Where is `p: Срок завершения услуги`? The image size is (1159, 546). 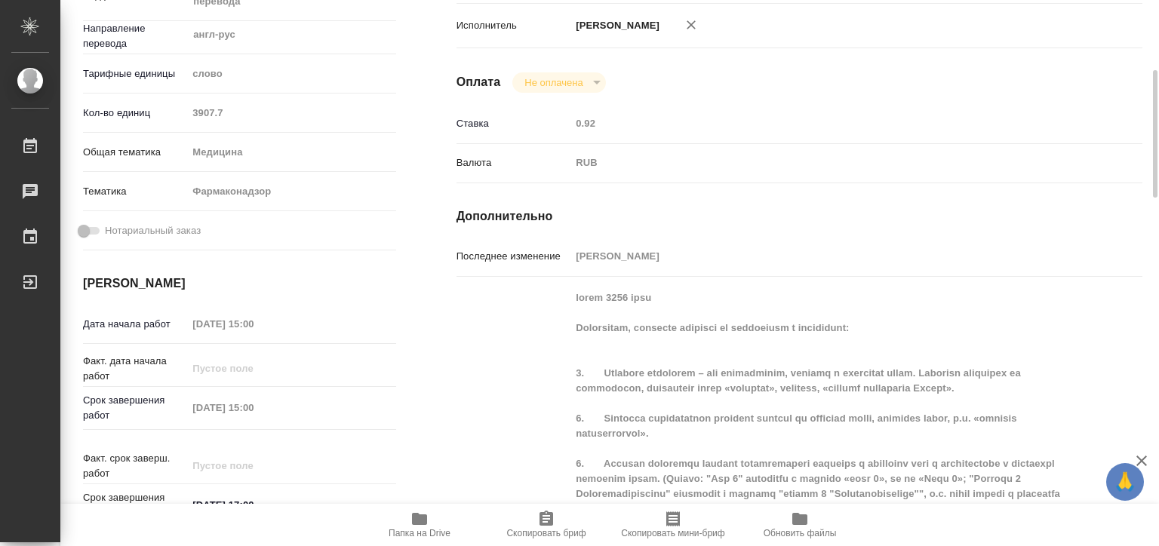
p: Срок завершения услуги is located at coordinates (135, 505).